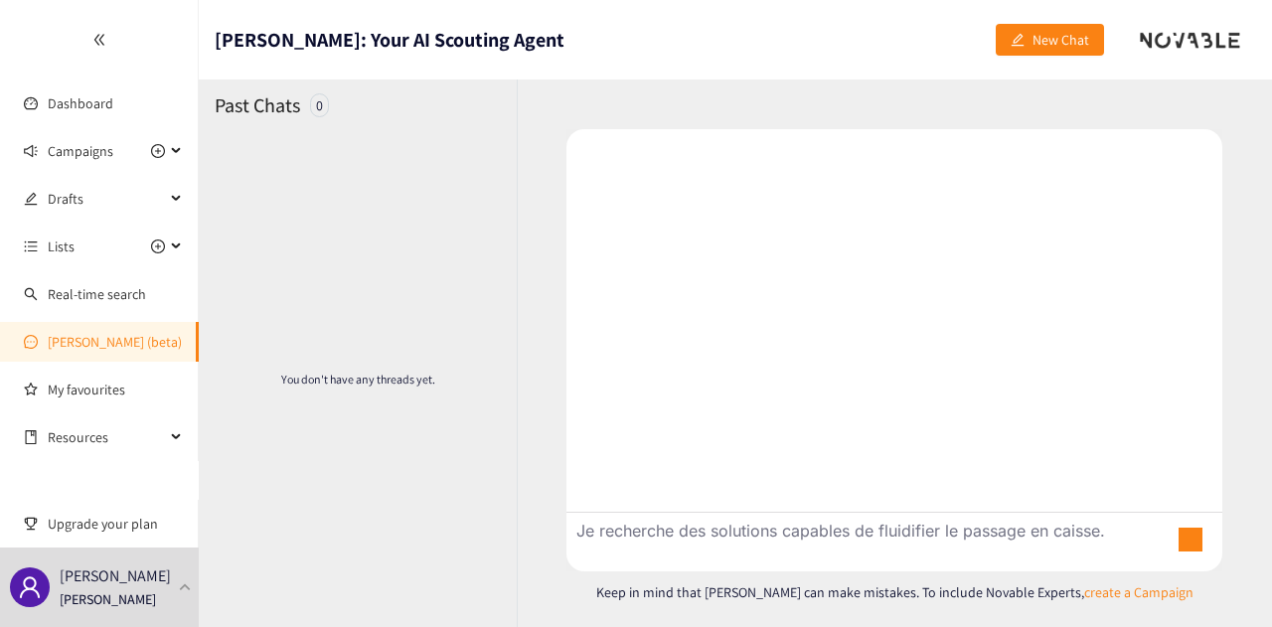 This screenshot has height=627, width=1272. Describe the element at coordinates (1190, 542) in the screenshot. I see `button: Cancel` at that location.